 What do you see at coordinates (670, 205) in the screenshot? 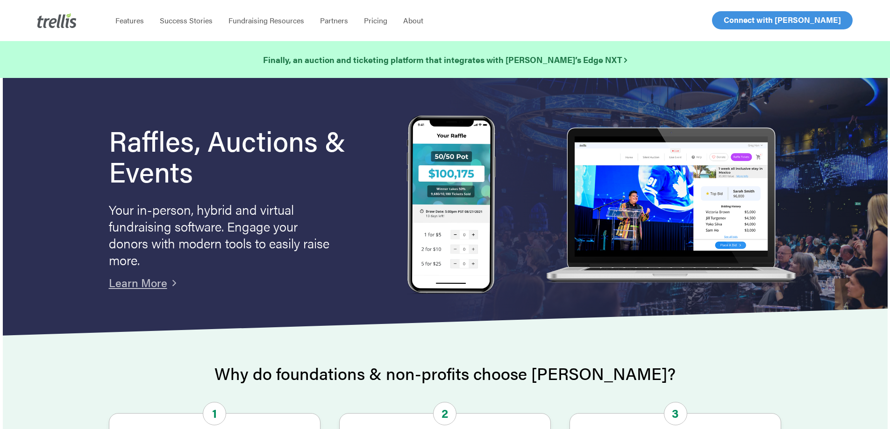
I see `img: rafflelaptop_mac_optim.png` at bounding box center [670, 205].